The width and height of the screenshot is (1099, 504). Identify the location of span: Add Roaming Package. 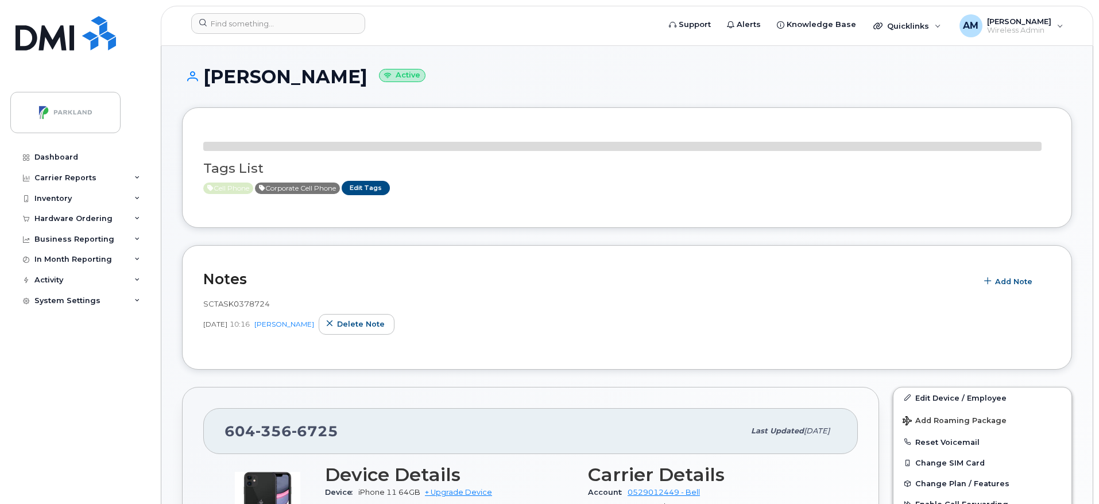
(954, 421).